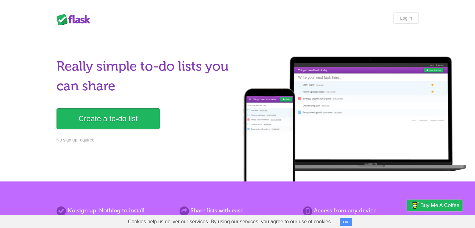 The width and height of the screenshot is (475, 228). Describe the element at coordinates (230, 222) in the screenshot. I see `span: Cookies help us deliver our services. By using our services, you agree to our use of cookies.` at that location.